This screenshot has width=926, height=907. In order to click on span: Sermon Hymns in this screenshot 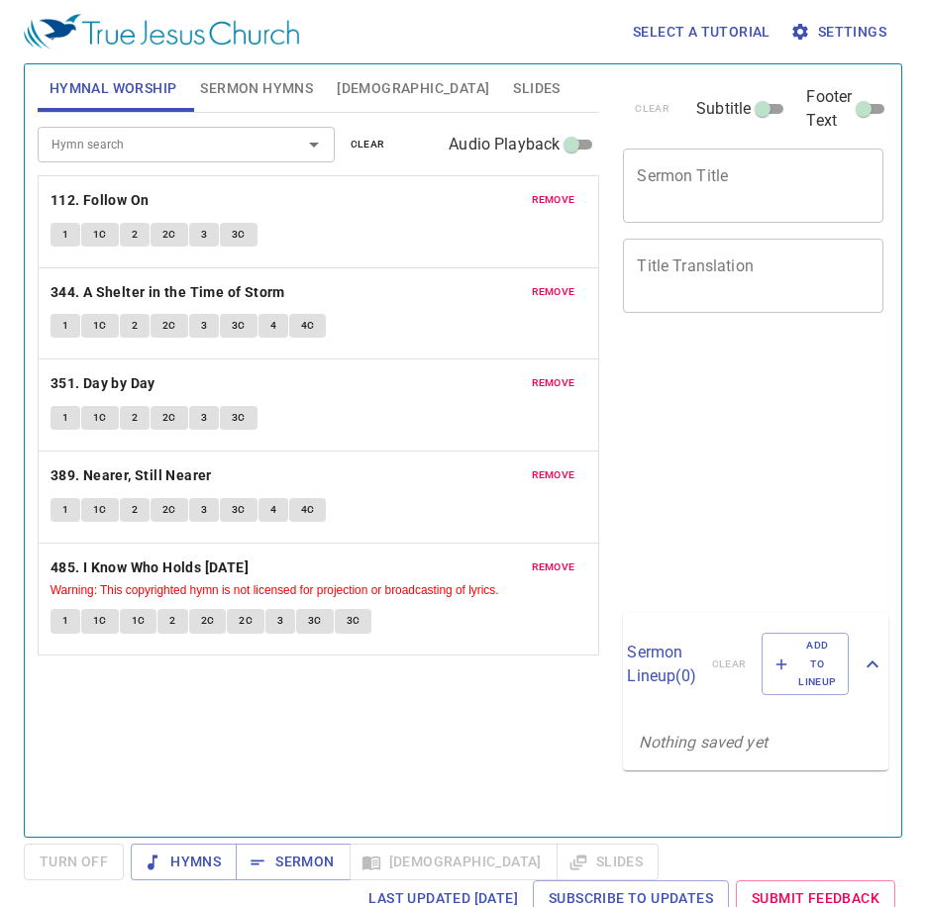, I will do `click(257, 88)`.